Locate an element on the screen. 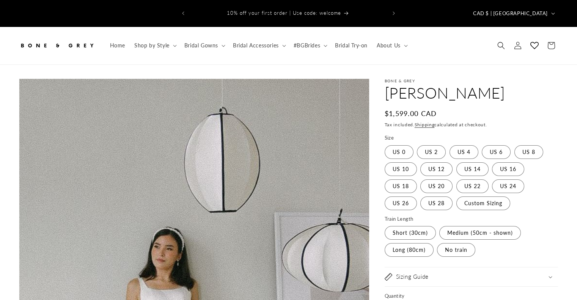 The width and height of the screenshot is (577, 300). label: Short (30cm) is located at coordinates (410, 233).